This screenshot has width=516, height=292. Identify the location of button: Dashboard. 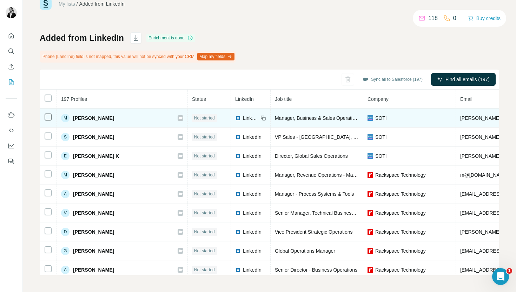
(11, 146).